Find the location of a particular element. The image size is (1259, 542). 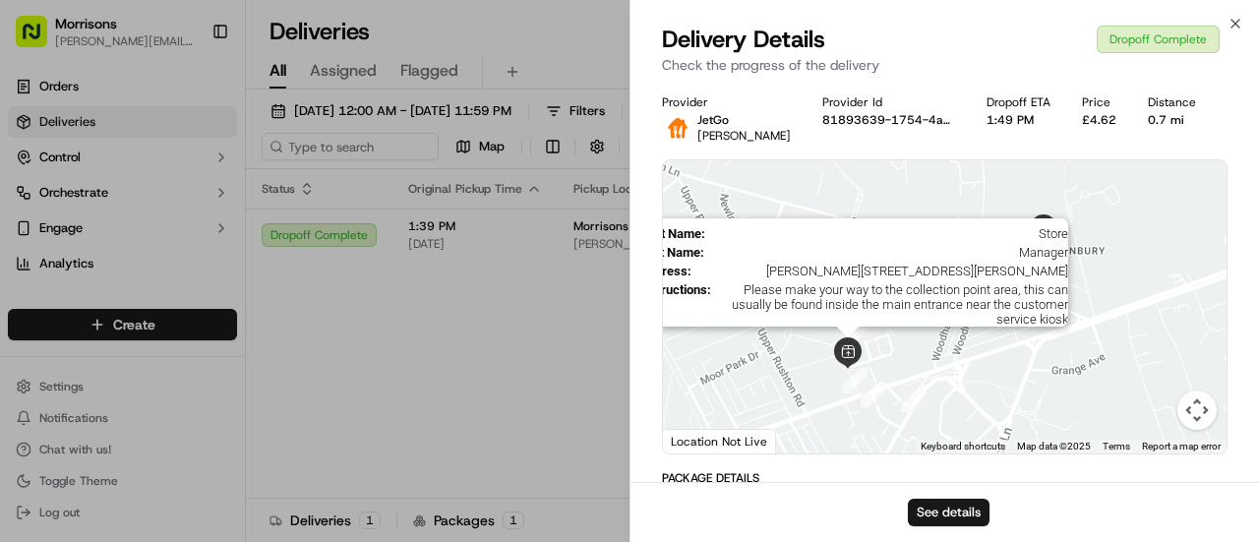

span: Pylon is located at coordinates (216, 339).